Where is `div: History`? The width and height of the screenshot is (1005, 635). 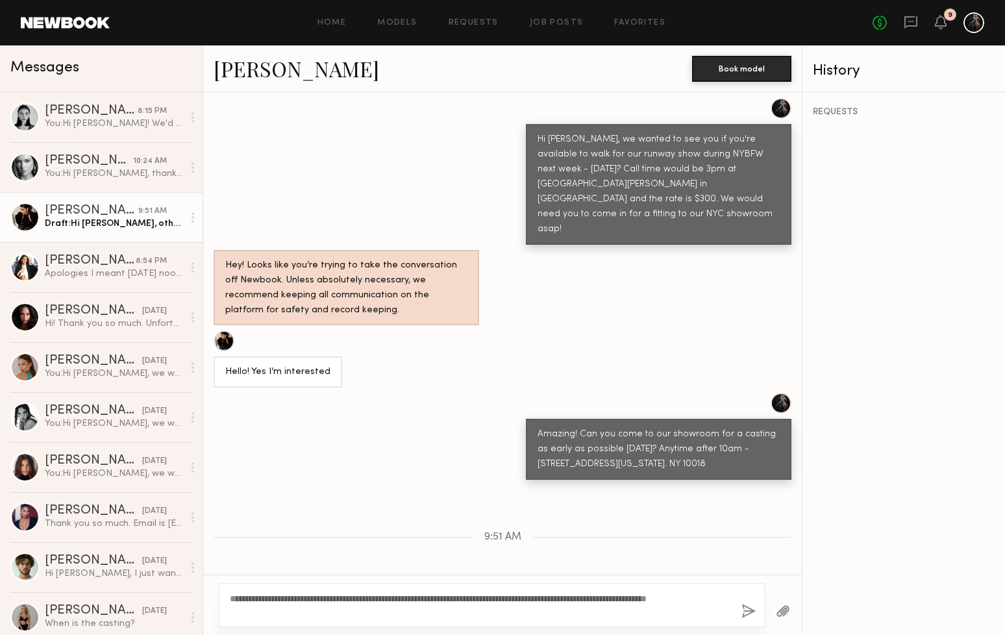 div: History is located at coordinates (904, 71).